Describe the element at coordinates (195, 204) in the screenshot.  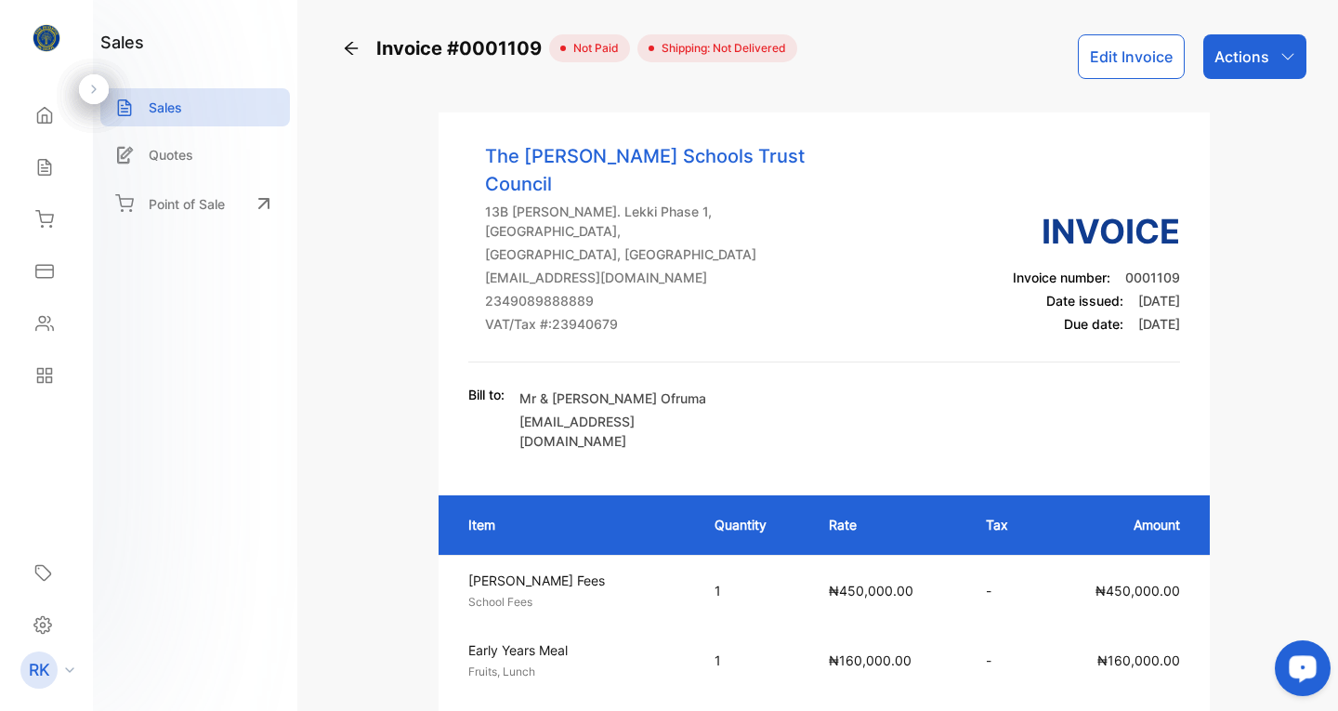
I see `a: Point of Sale` at that location.